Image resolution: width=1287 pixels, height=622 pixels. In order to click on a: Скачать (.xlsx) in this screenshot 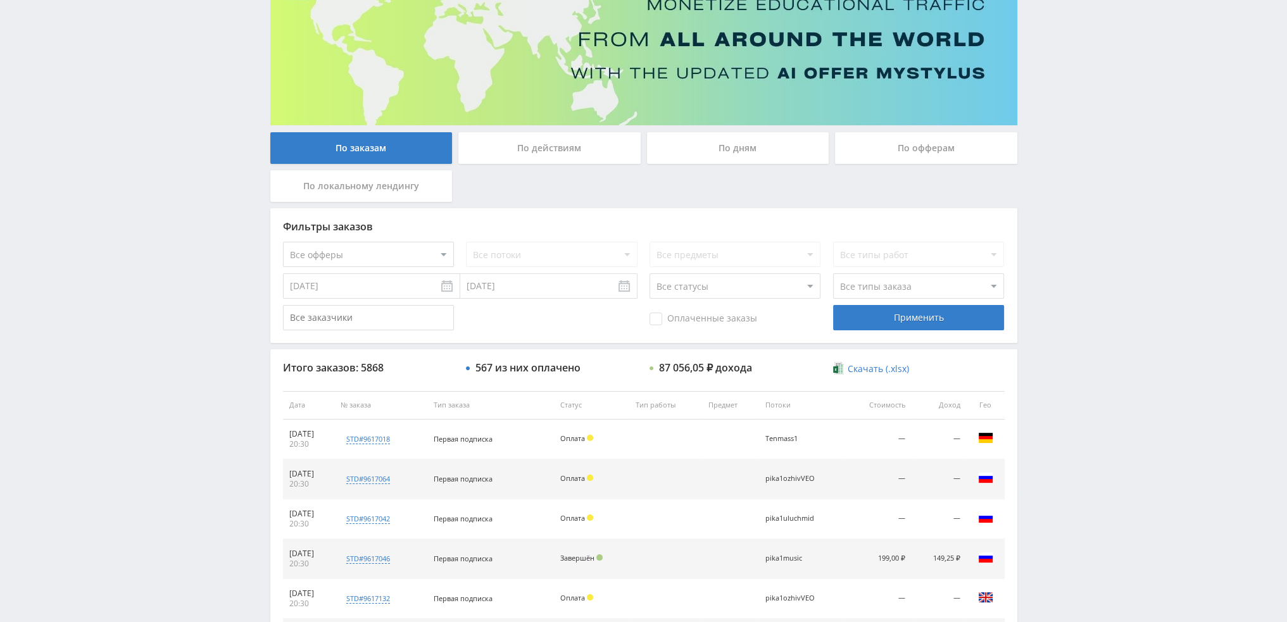, I will do `click(871, 369)`.